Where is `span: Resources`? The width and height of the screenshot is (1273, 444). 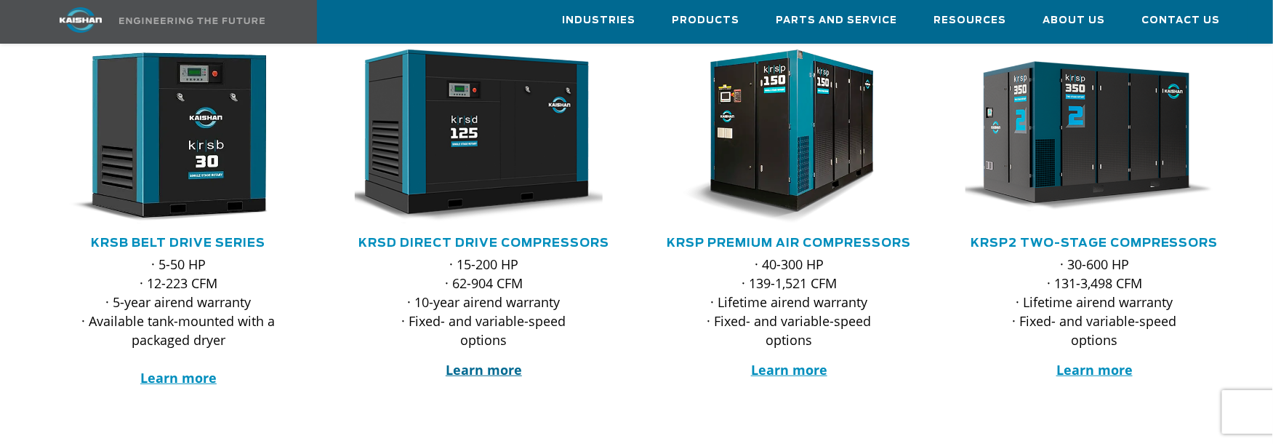
span: Resources is located at coordinates (971, 20).